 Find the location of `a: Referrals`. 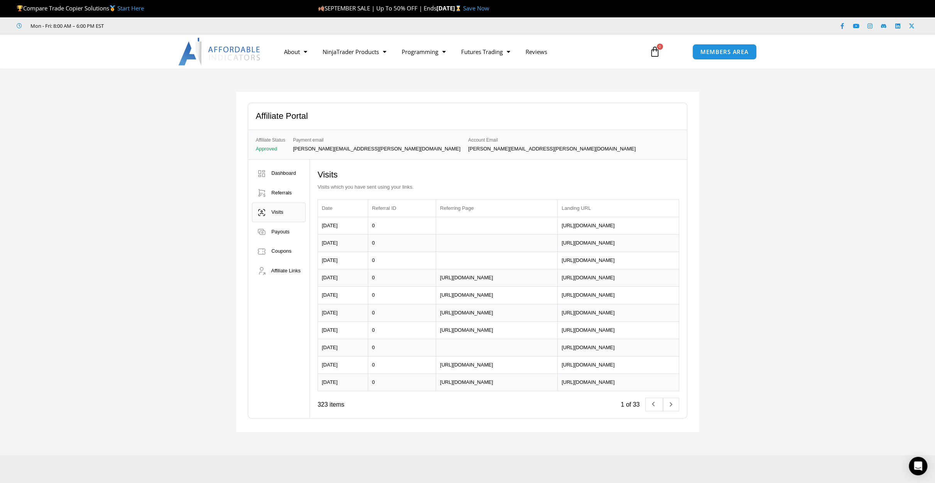

a: Referrals is located at coordinates (279, 193).